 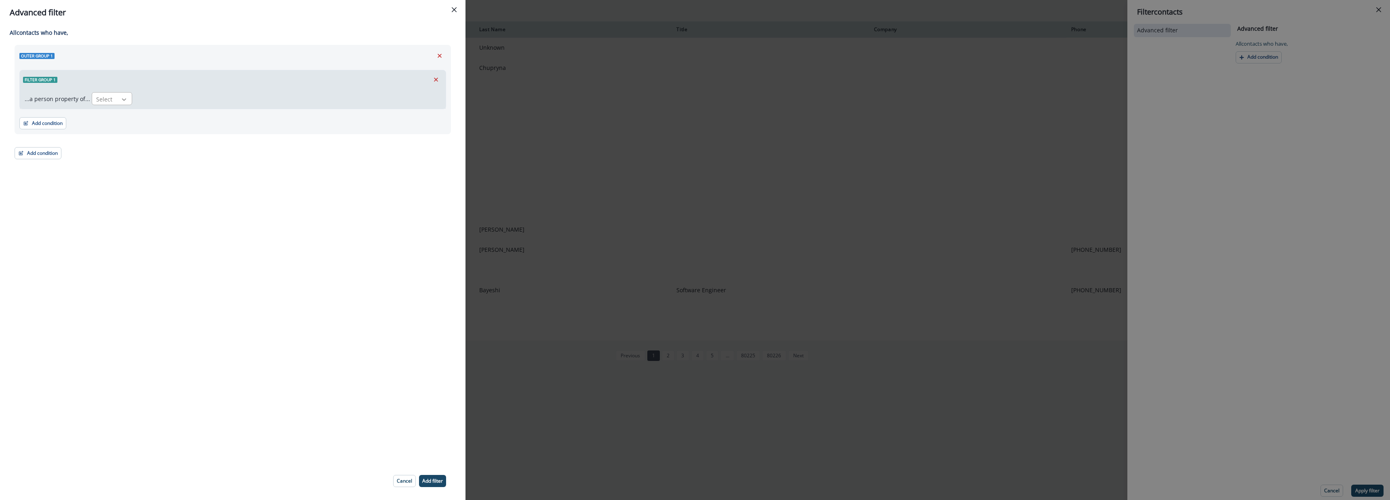 I want to click on p: ...a person property of..., so click(x=57, y=99).